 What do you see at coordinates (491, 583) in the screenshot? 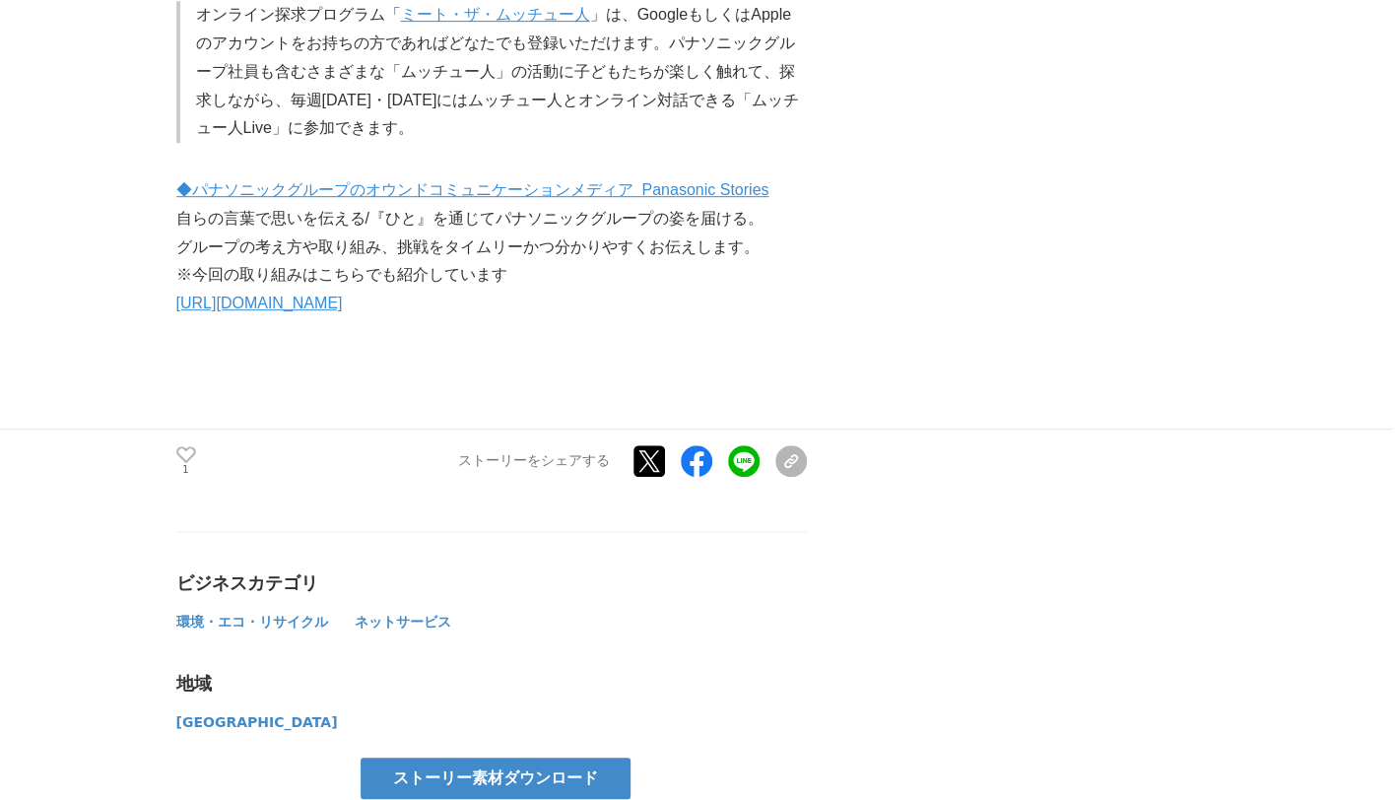
I see `div: ビジネスカテゴリ` at bounding box center [491, 583].